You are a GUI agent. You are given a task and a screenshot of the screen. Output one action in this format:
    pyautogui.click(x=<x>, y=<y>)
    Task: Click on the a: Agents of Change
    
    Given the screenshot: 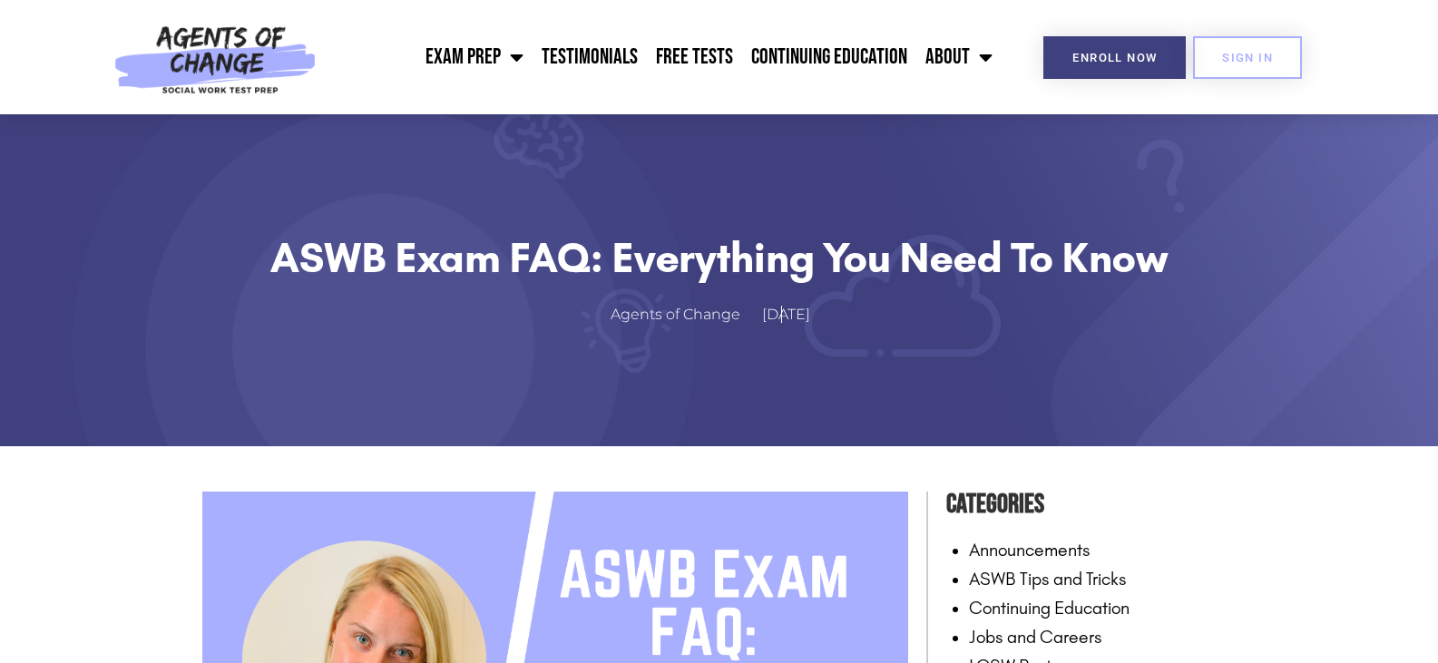 What is the action you would take?
    pyautogui.click(x=684, y=315)
    